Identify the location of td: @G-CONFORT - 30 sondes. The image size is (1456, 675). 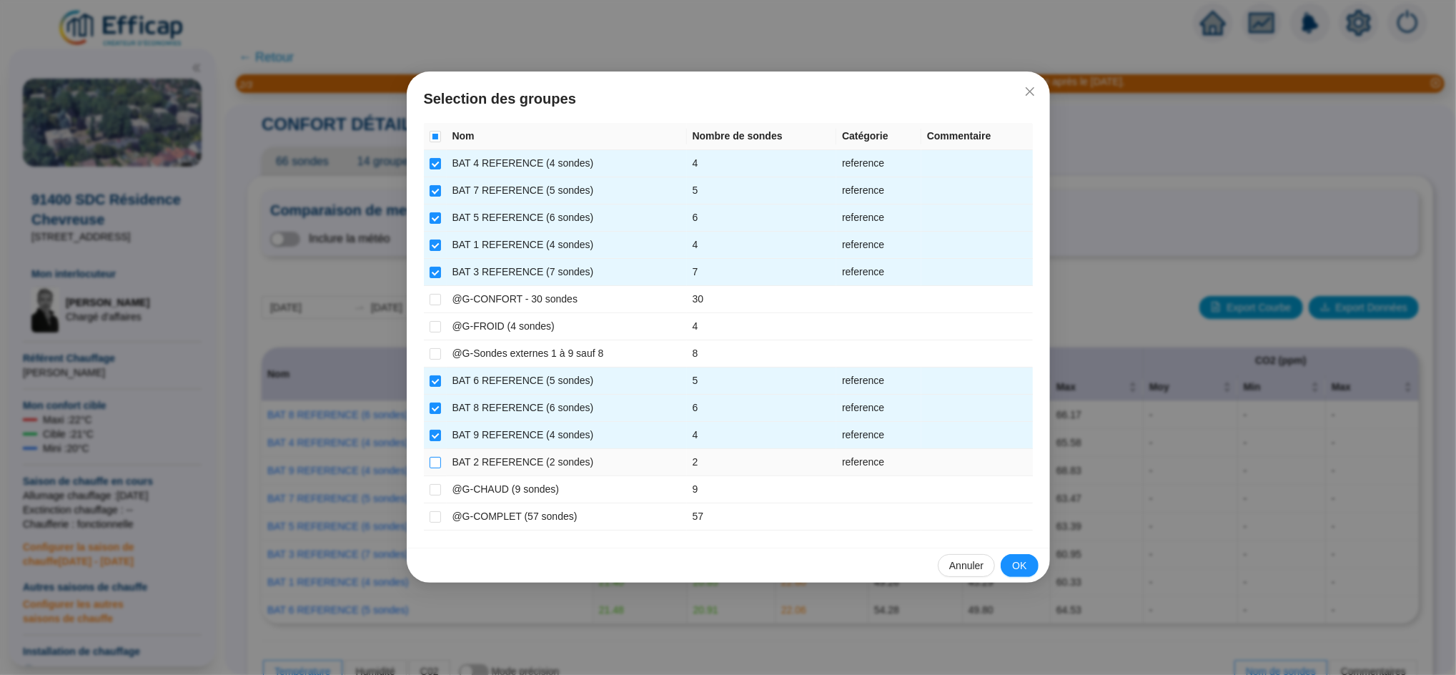
(567, 299).